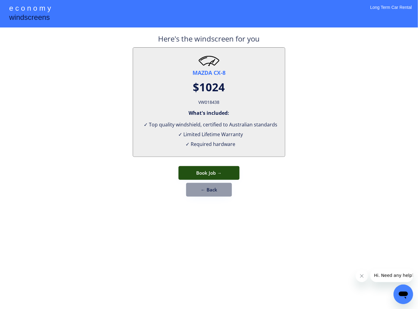  What do you see at coordinates (209, 173) in the screenshot?
I see `button: Book Job →` at bounding box center [209, 173].